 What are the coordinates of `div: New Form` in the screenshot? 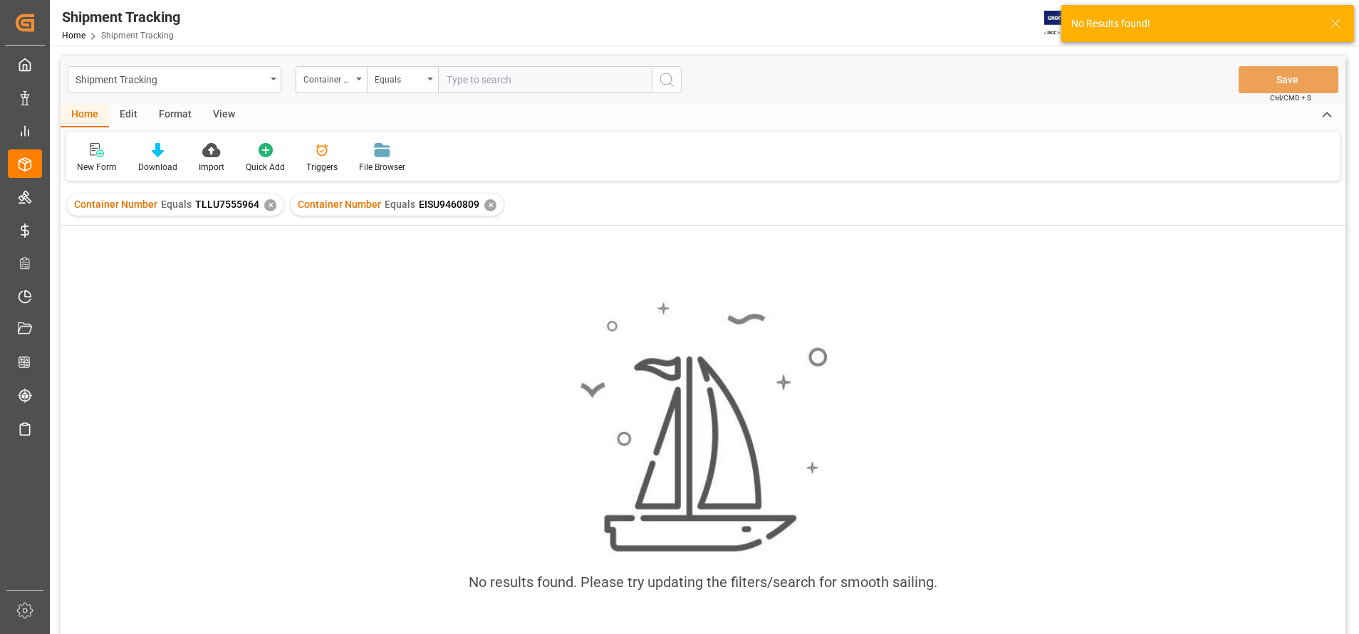 It's located at (97, 167).